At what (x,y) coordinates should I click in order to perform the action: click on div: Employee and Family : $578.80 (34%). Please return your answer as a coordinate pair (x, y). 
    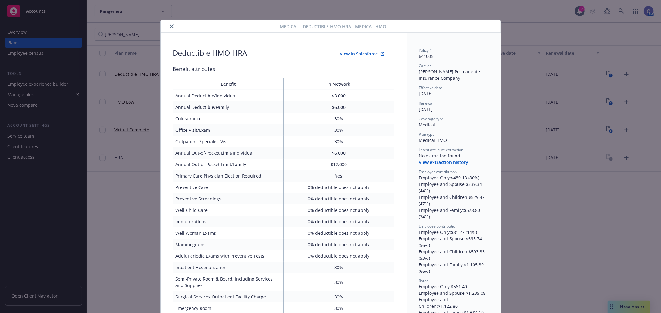
    Looking at the image, I should click on (454, 214).